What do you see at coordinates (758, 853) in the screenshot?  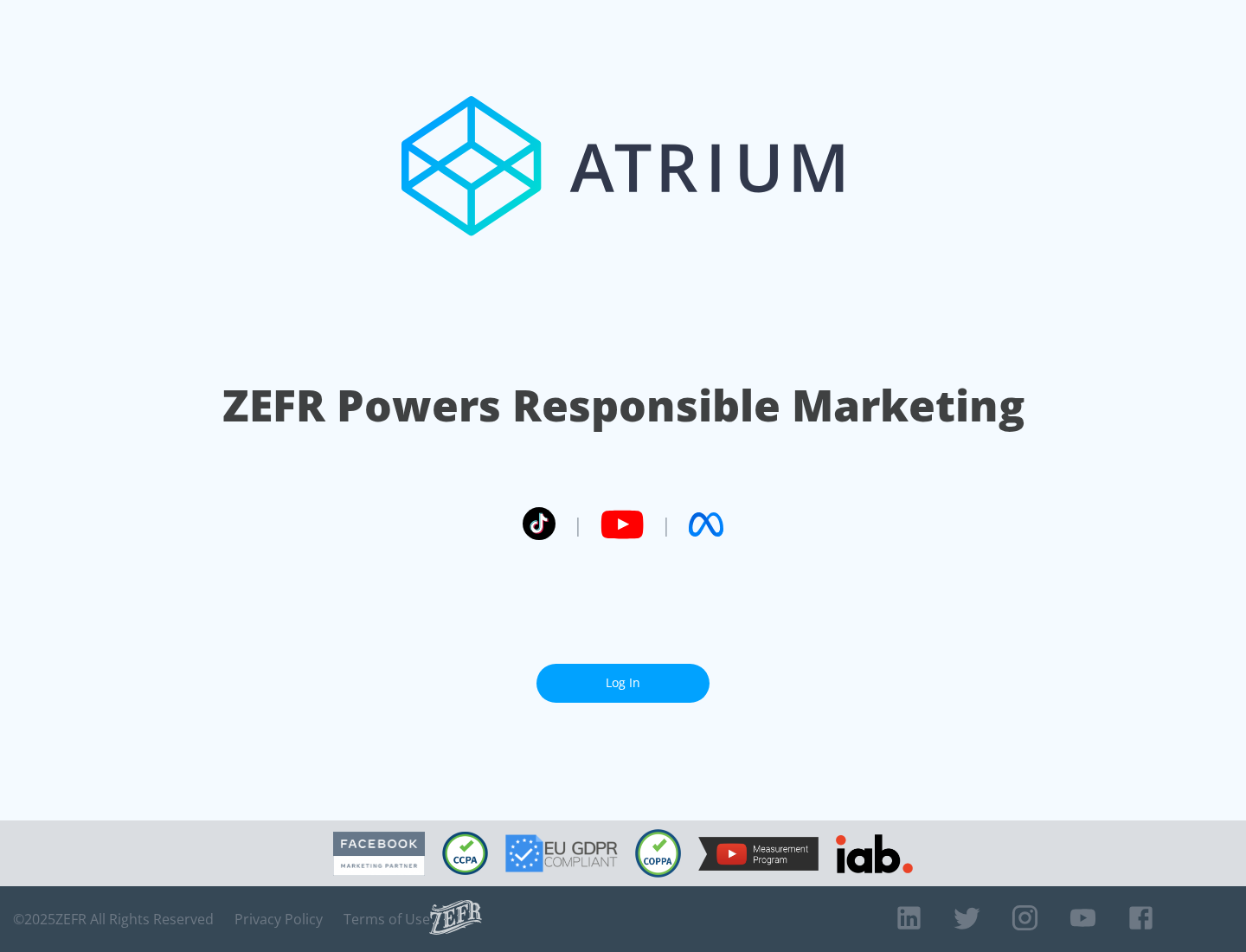 I see `img: YouTube Measurement Program` at bounding box center [758, 853].